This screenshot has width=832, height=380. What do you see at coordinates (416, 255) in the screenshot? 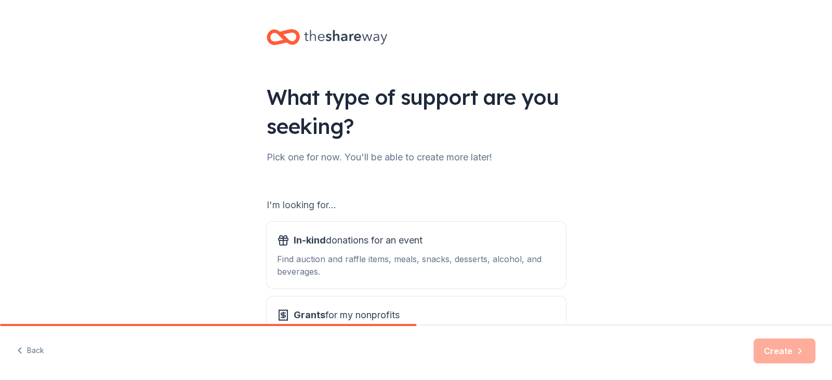
I see `button: In-kinddonations for an eventFind auction and raffle items, meals, snacks, desserts, alcohol, and...` at bounding box center [416, 255].